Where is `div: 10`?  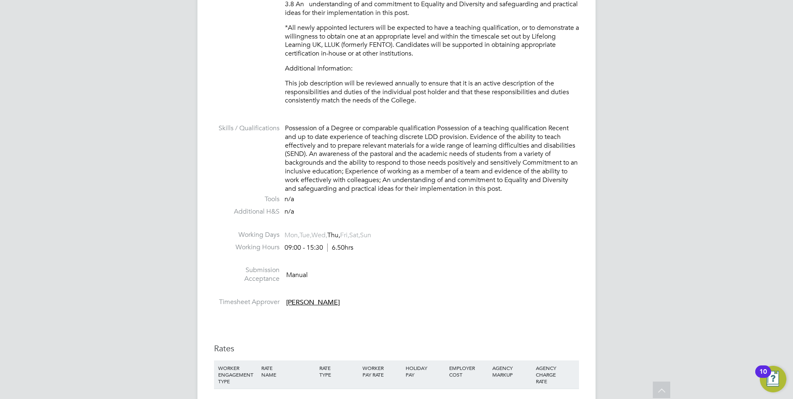
div: 10 is located at coordinates (763, 377).